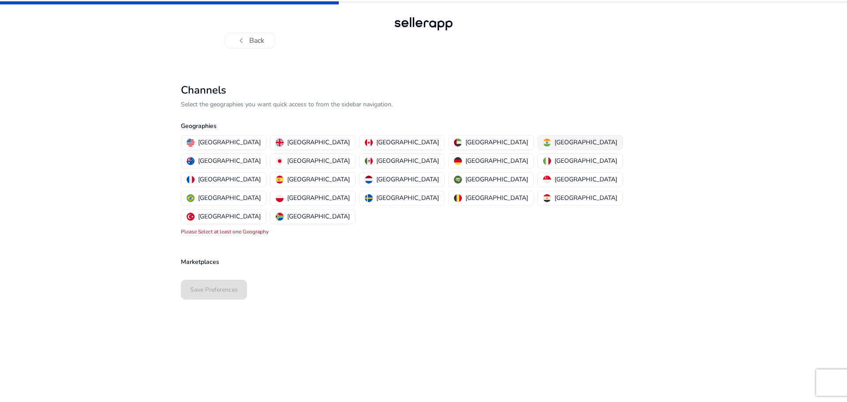  What do you see at coordinates (280, 180) in the screenshot?
I see `img: es.svg` at bounding box center [280, 180].